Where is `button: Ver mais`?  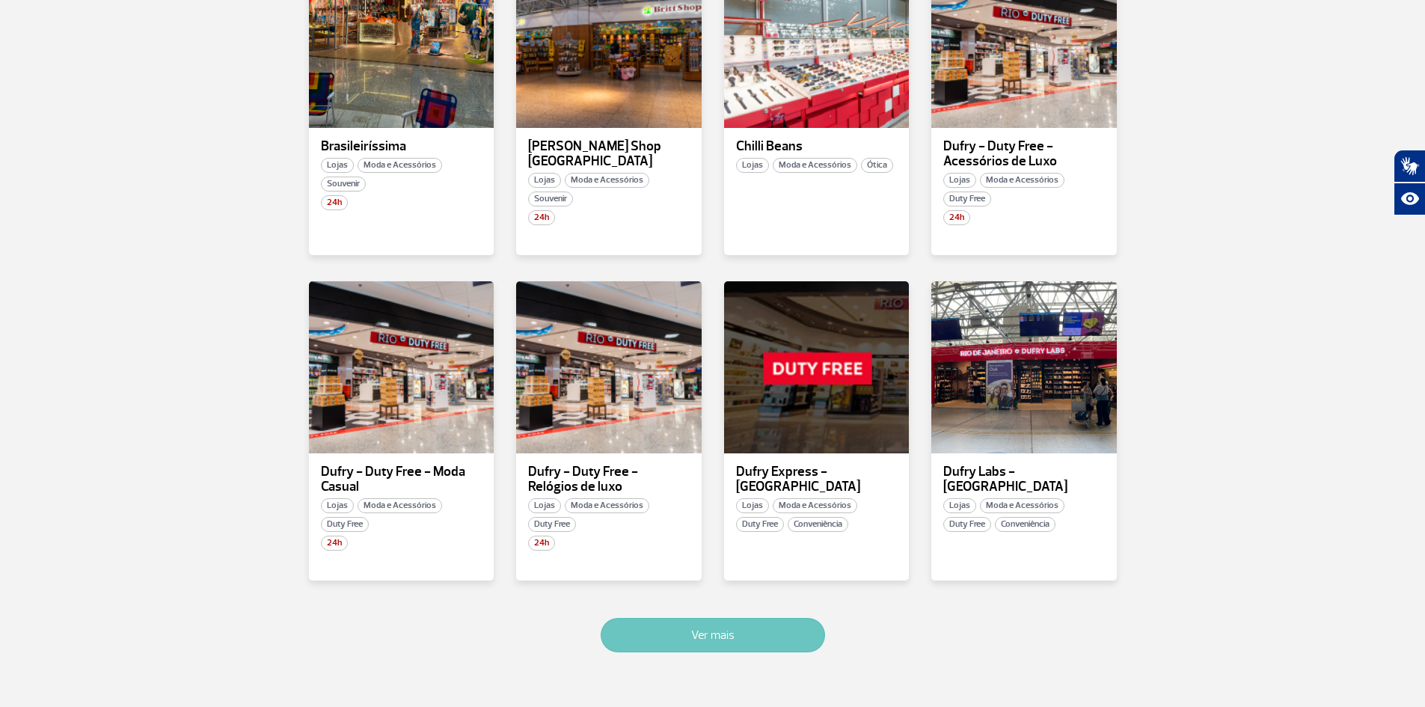
button: Ver mais is located at coordinates (713, 635).